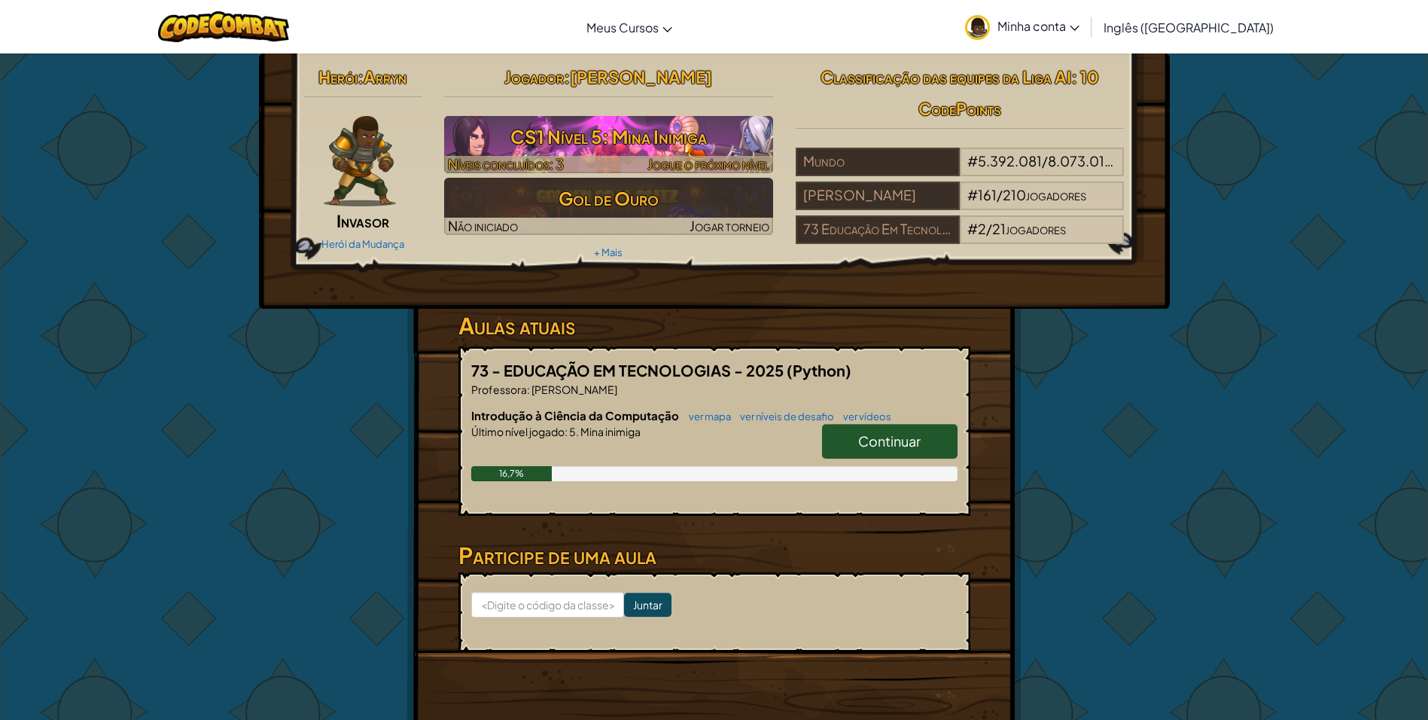 This screenshot has height=720, width=1428. Describe the element at coordinates (363, 244) in the screenshot. I see `font: Herói da Mudança` at that location.